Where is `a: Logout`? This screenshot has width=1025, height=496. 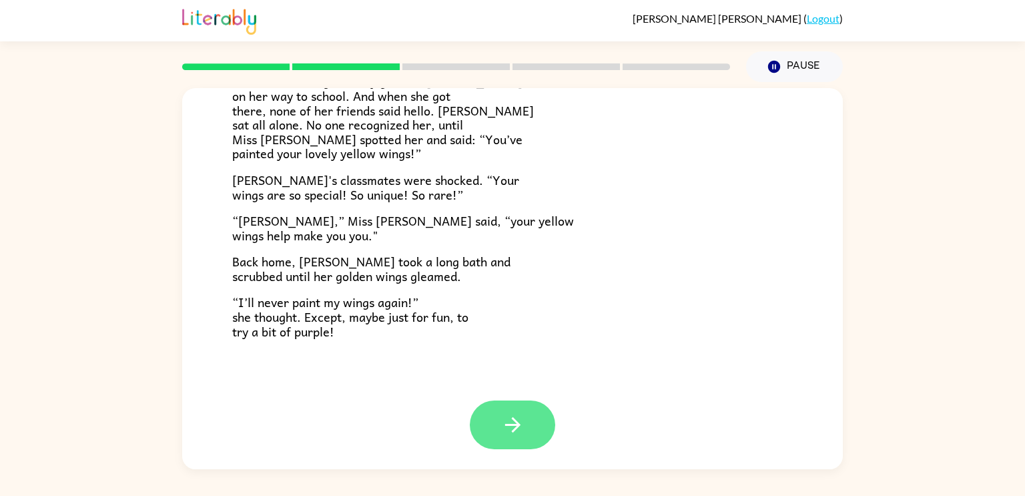
a: Logout is located at coordinates (823, 18).